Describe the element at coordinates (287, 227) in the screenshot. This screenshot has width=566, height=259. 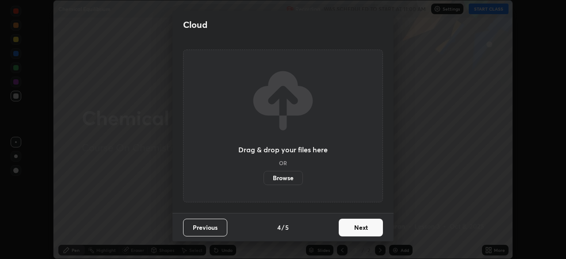
I see `h4: 5` at that location.